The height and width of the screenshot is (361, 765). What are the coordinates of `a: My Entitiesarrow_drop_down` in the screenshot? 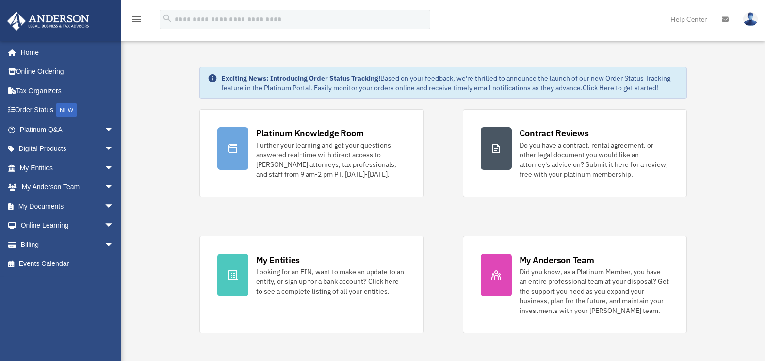 It's located at (67, 168).